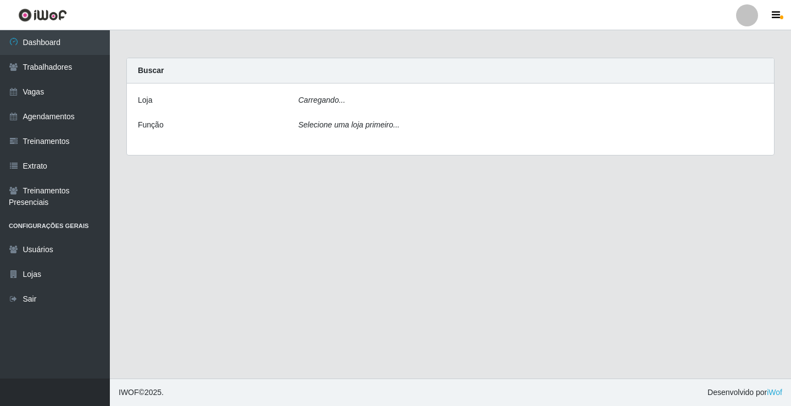 The width and height of the screenshot is (791, 406). Describe the element at coordinates (151, 70) in the screenshot. I see `strong: Buscar` at that location.